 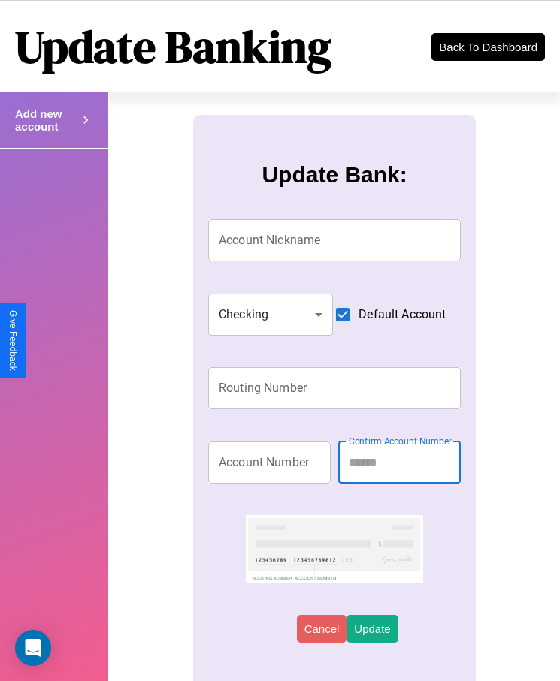 What do you see at coordinates (270, 315) in the screenshot?
I see `div: Checking` at bounding box center [270, 315].